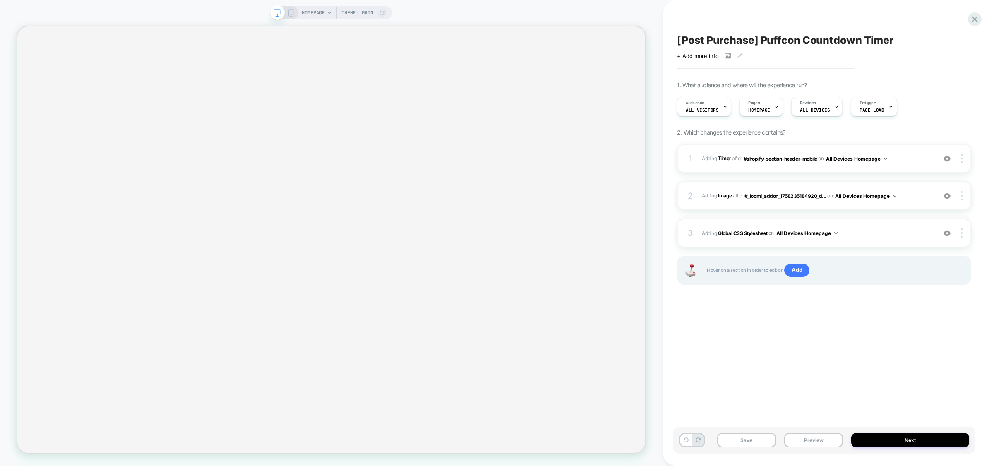 This screenshot has height=466, width=994. What do you see at coordinates (690, 270) in the screenshot?
I see `img: Joystick` at bounding box center [690, 270].